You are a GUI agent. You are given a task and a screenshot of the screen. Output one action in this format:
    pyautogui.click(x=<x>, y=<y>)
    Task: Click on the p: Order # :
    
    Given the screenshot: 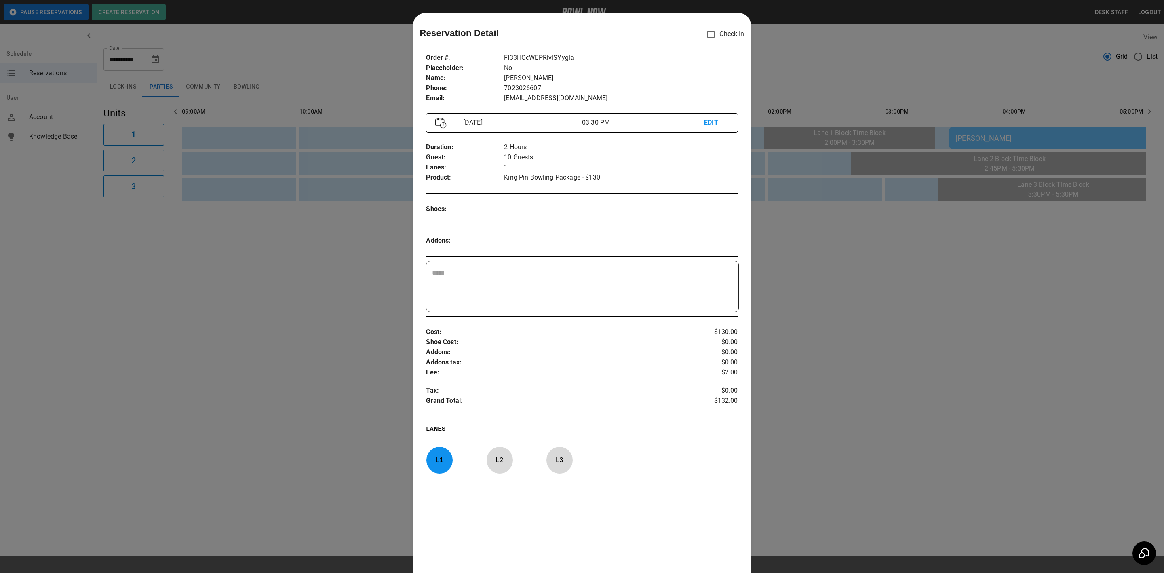 What is the action you would take?
    pyautogui.click(x=465, y=58)
    